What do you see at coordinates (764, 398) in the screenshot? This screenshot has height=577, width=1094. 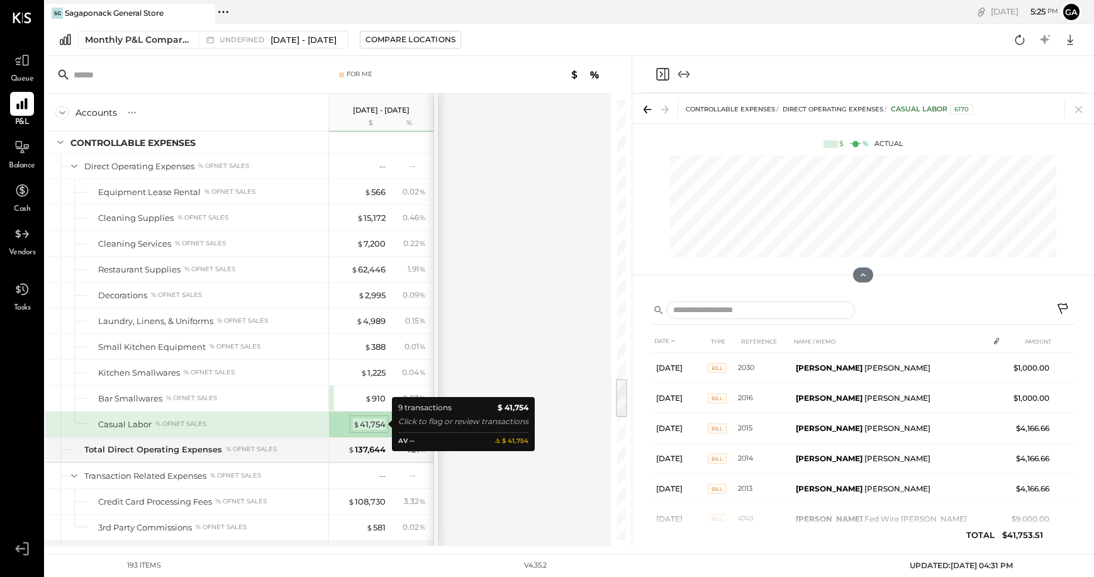 I see `td: 2016` at bounding box center [764, 398].